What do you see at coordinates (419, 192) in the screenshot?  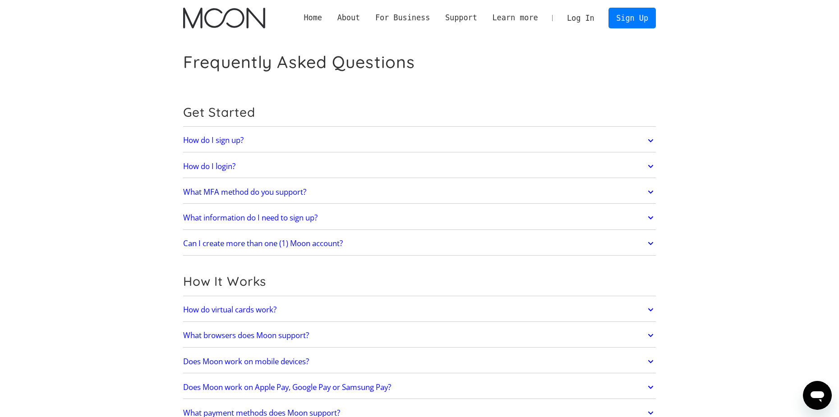 I see `a: What MFA method do you support?` at bounding box center [419, 192].